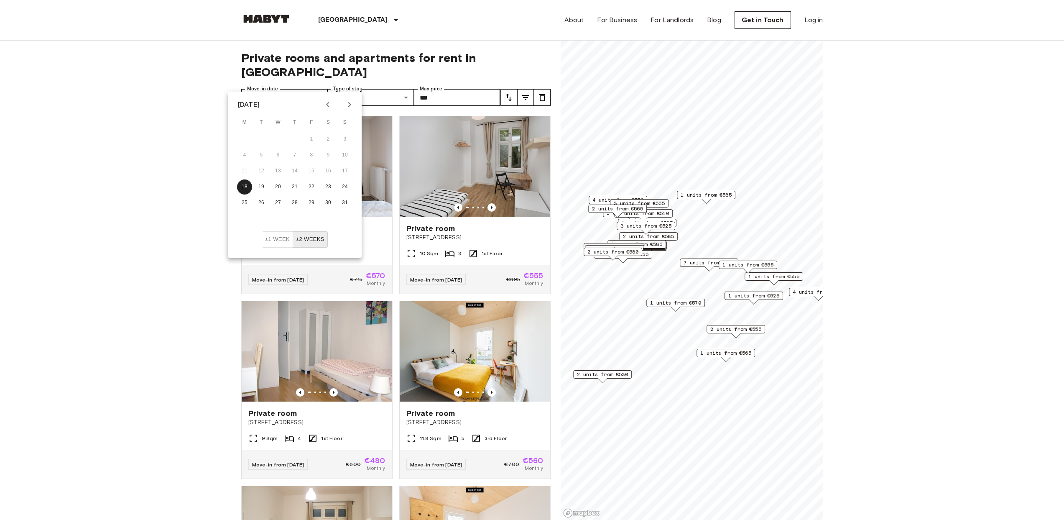  What do you see at coordinates (676, 303) in the screenshot?
I see `span: 1 units from €570` at bounding box center [676, 303].